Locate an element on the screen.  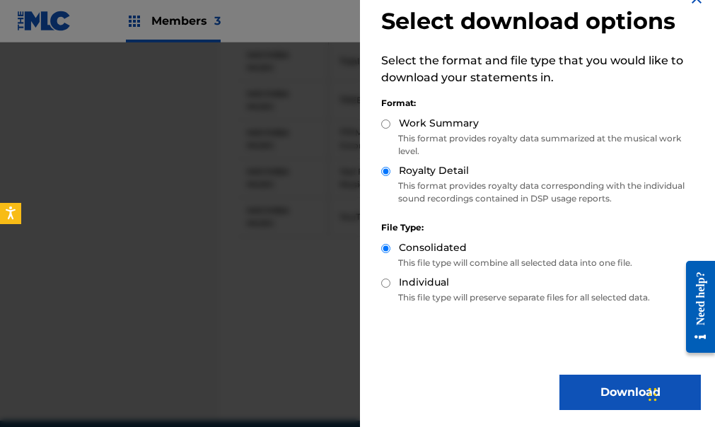
div: Chat Widget is located at coordinates (680, 393).